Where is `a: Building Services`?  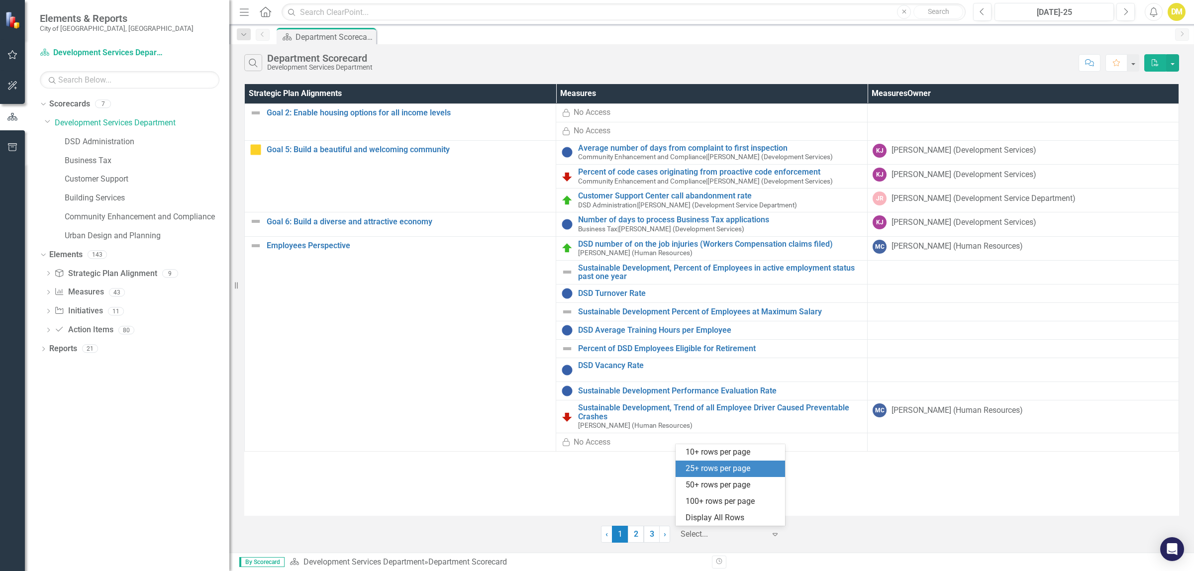 a: Building Services is located at coordinates (147, 198).